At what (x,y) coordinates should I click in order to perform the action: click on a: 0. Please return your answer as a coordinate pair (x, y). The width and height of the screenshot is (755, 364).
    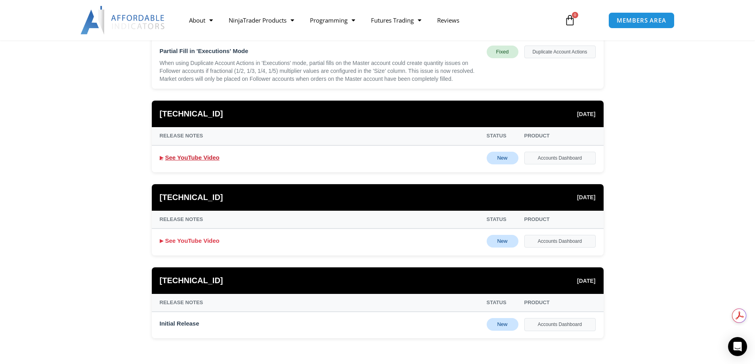
    Looking at the image, I should click on (570, 20).